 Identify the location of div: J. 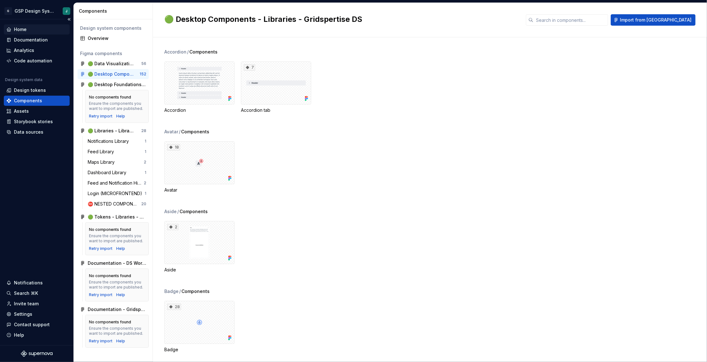
(67, 11).